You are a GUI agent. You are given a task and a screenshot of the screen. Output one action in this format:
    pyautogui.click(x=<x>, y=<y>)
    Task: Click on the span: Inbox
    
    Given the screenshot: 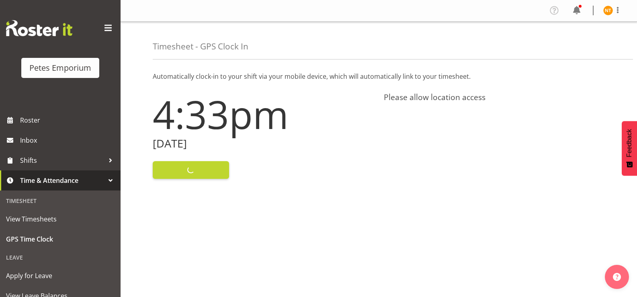 What is the action you would take?
    pyautogui.click(x=68, y=140)
    